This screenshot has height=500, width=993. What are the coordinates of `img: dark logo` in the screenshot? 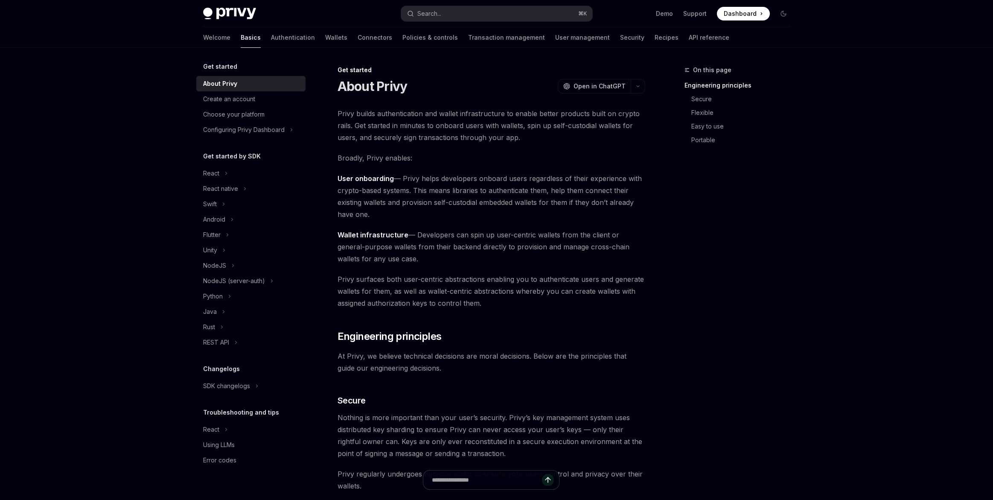 It's located at (230, 14).